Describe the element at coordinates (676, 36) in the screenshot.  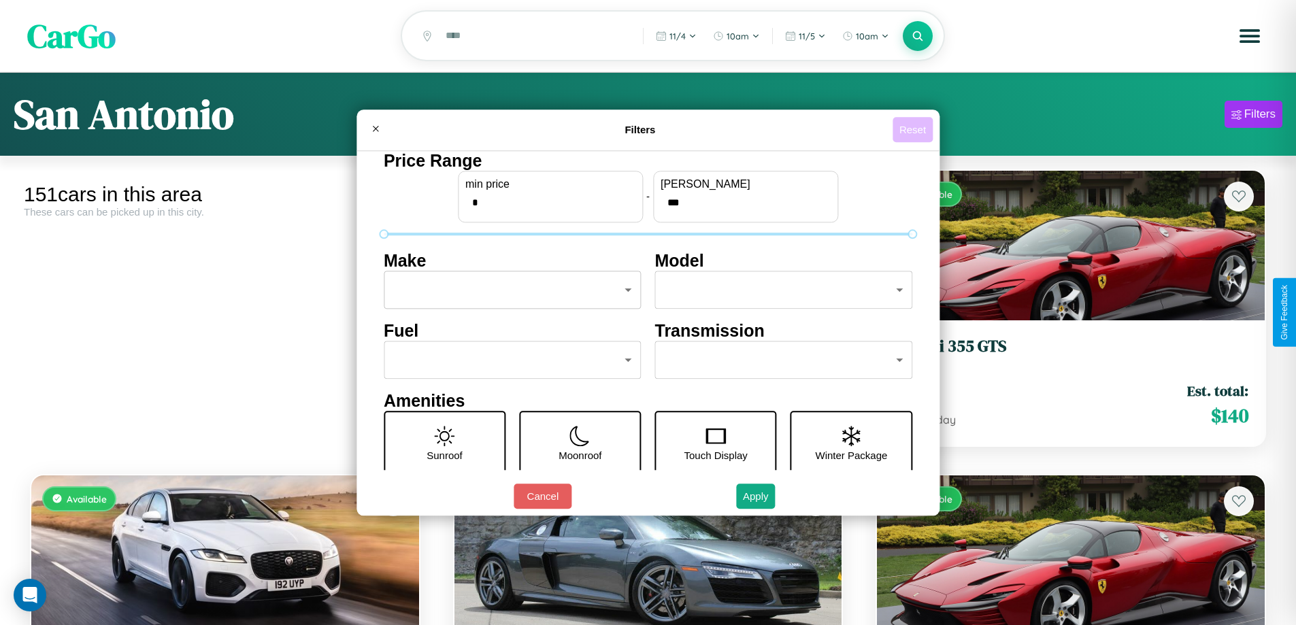
I see `button: 11/4` at that location.